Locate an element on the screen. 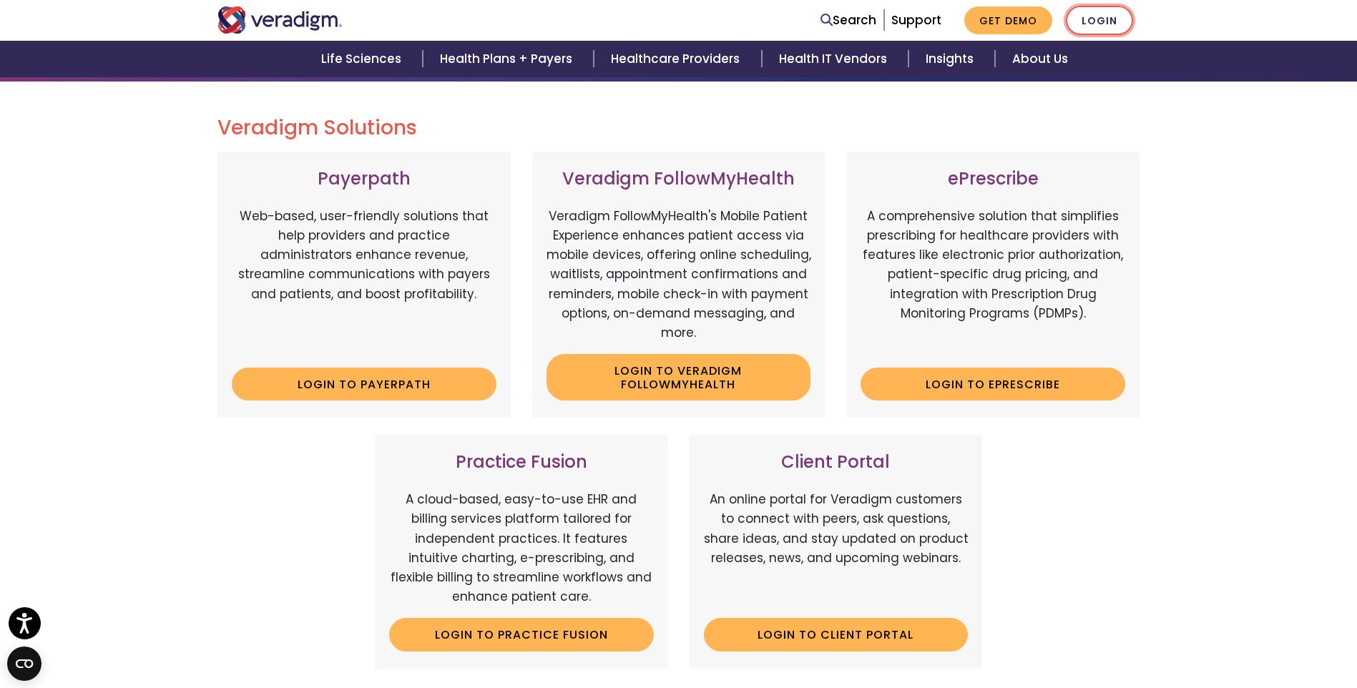 The width and height of the screenshot is (1357, 688). a: Support is located at coordinates (916, 20).